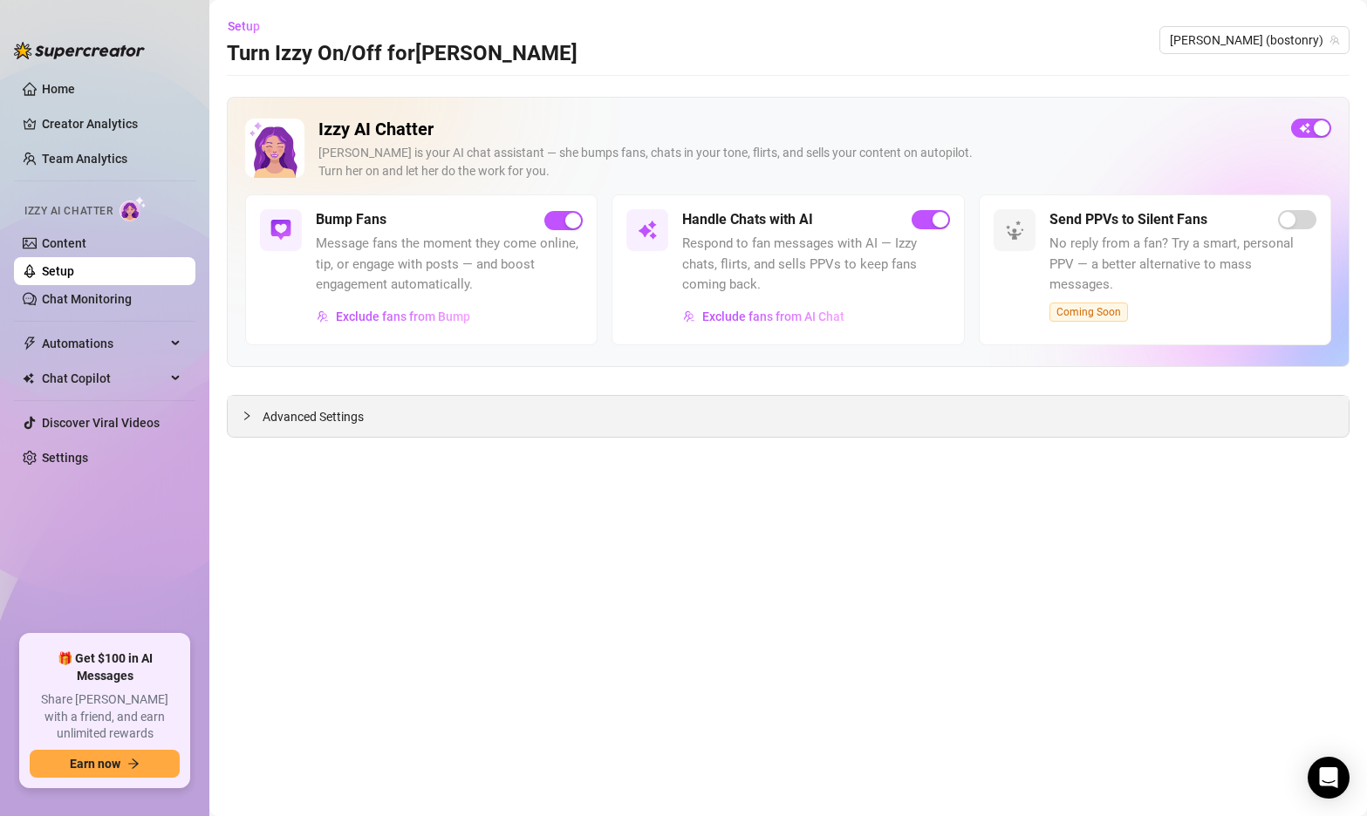 This screenshot has height=816, width=1367. Describe the element at coordinates (86, 299) in the screenshot. I see `a: Chat Monitoring` at that location.